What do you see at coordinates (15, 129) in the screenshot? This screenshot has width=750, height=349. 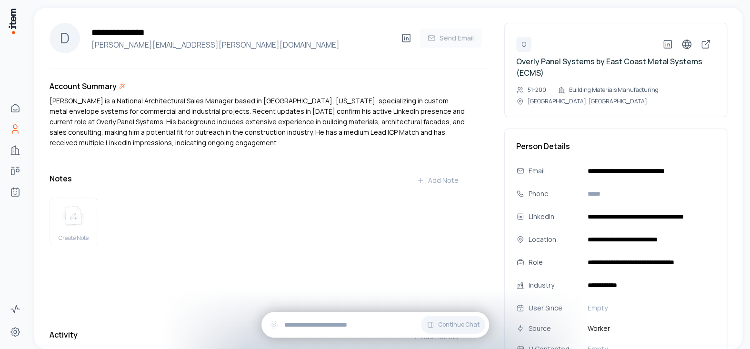 I see `a: People` at bounding box center [15, 129].